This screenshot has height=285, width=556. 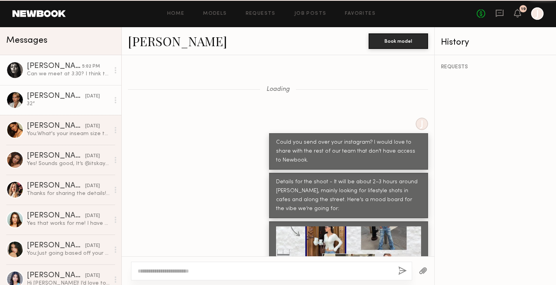 I want to click on div: Could you send over your instagram? I would love to share with the rest of our team that don't ha..., so click(x=348, y=152).